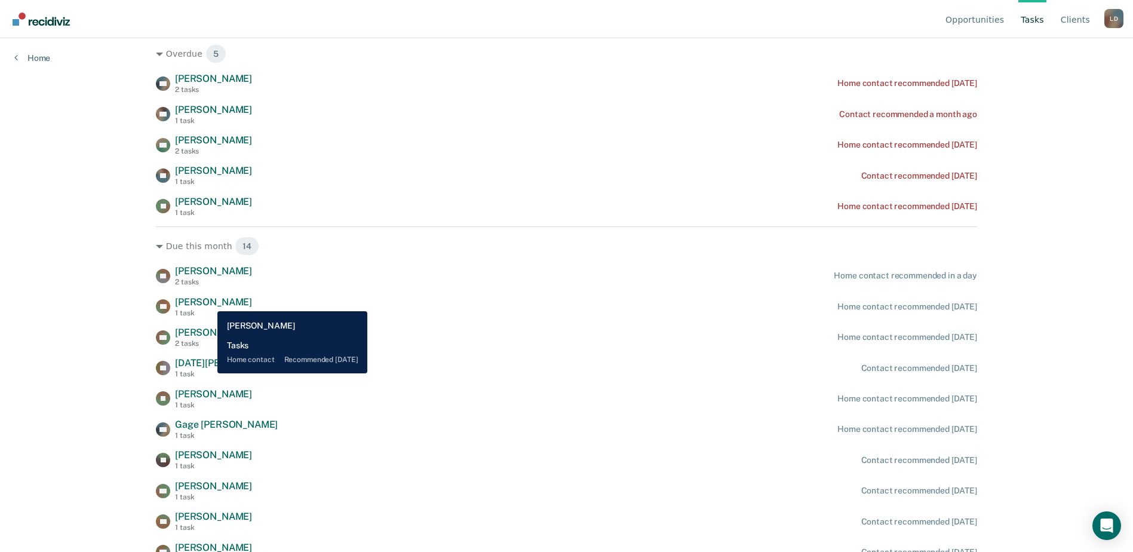 The width and height of the screenshot is (1133, 552). I want to click on button: Profile dropdown button, so click(1114, 19).